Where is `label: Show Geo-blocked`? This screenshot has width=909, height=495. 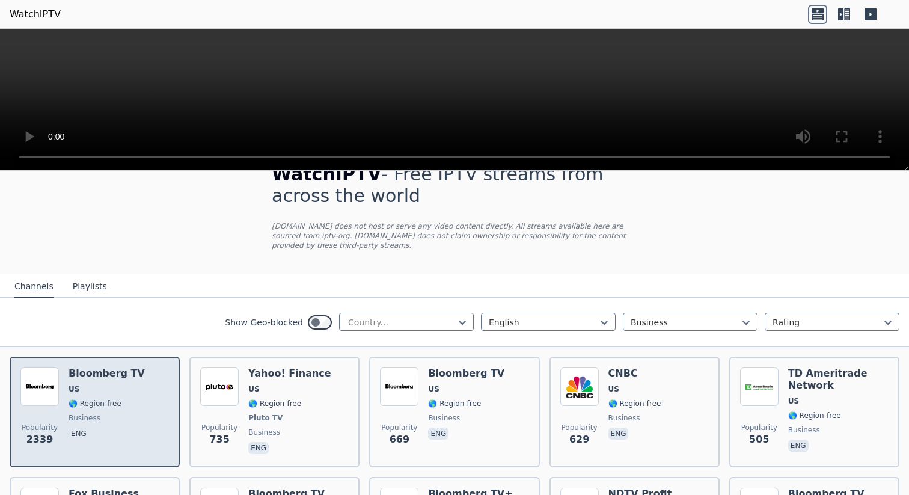 label: Show Geo-blocked is located at coordinates (264, 322).